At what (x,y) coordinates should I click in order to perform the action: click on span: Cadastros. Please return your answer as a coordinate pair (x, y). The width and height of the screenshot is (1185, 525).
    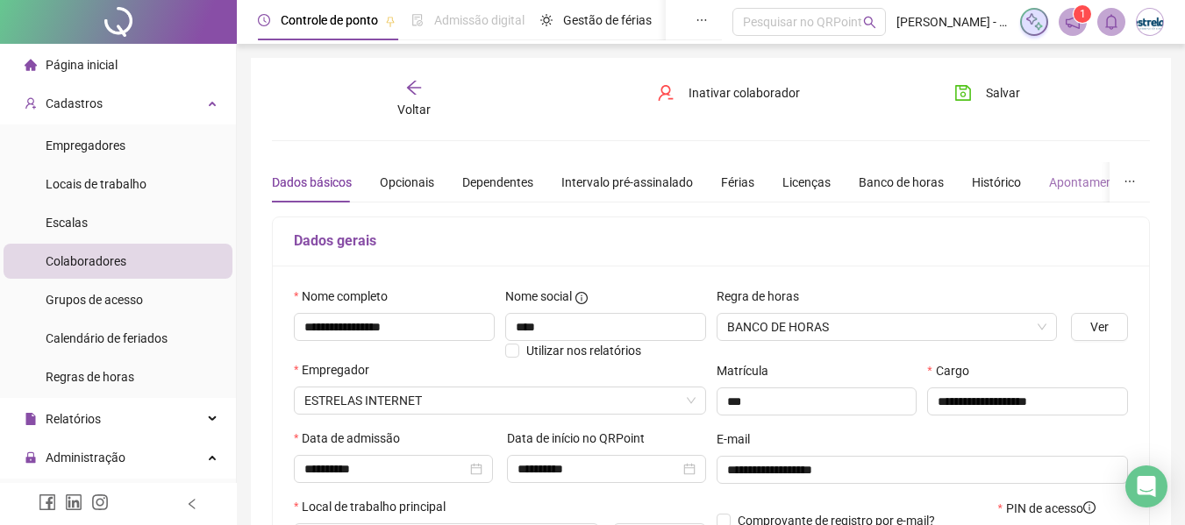
    Looking at the image, I should click on (74, 104).